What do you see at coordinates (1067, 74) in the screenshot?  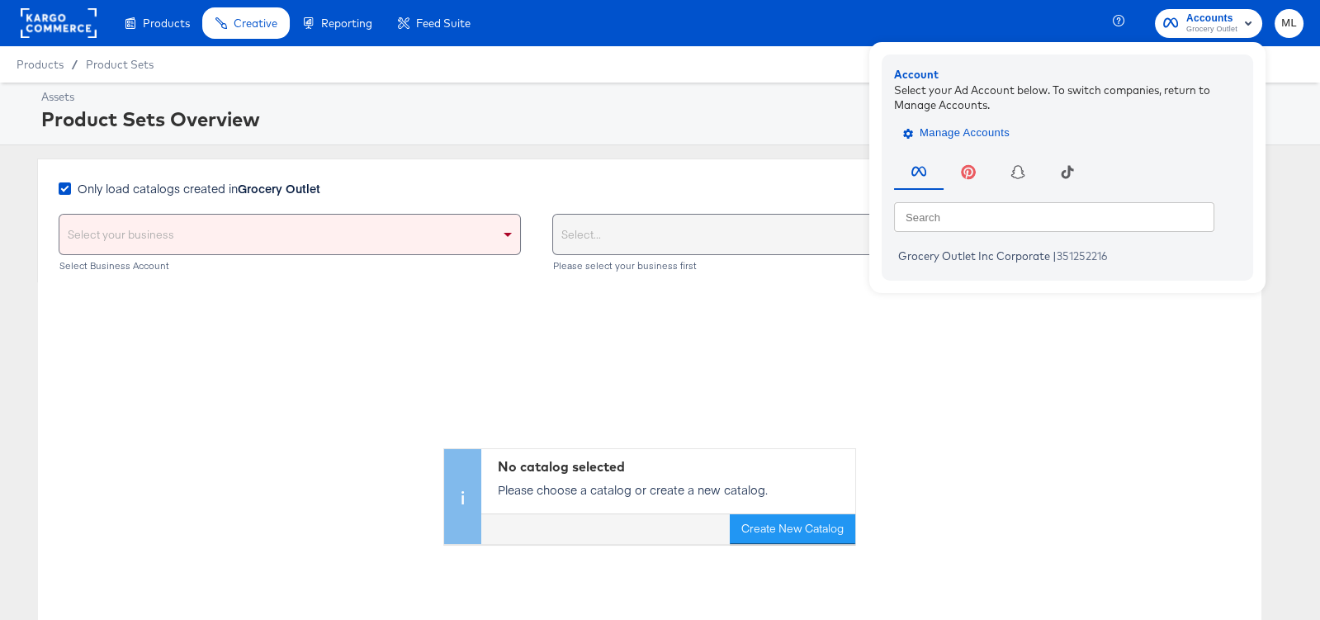 I see `div: Account` at bounding box center [1067, 74].